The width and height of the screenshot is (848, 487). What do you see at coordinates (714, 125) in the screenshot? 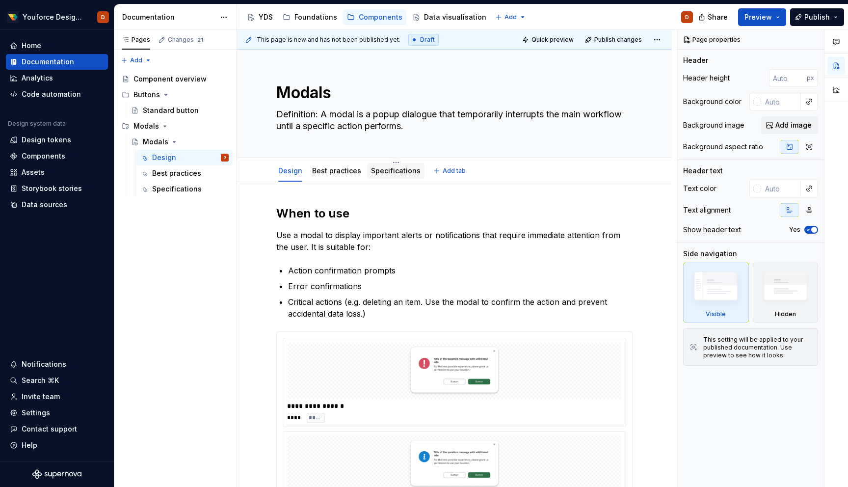
I see `div: Background image` at bounding box center [714, 125].